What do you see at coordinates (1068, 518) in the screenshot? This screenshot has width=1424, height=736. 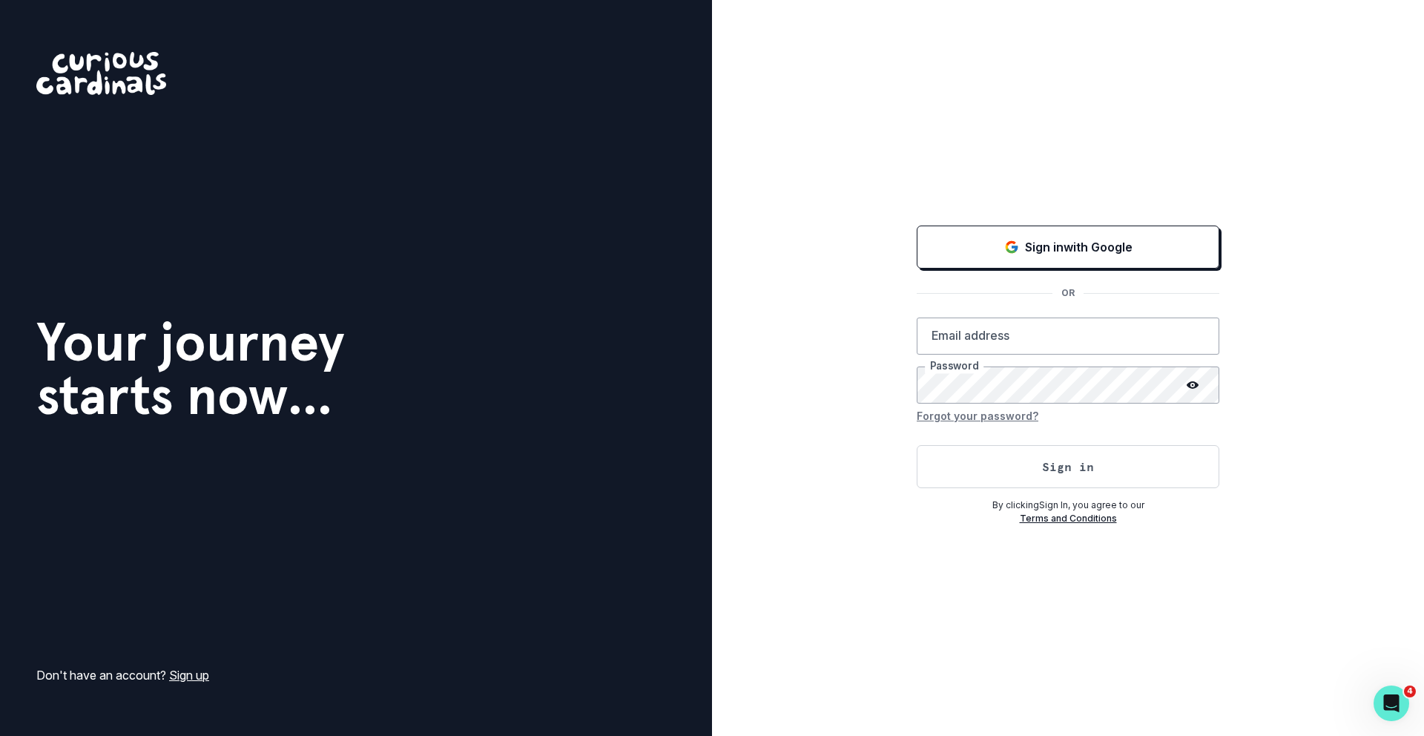 I see `a: Terms and Conditions` at bounding box center [1068, 518].